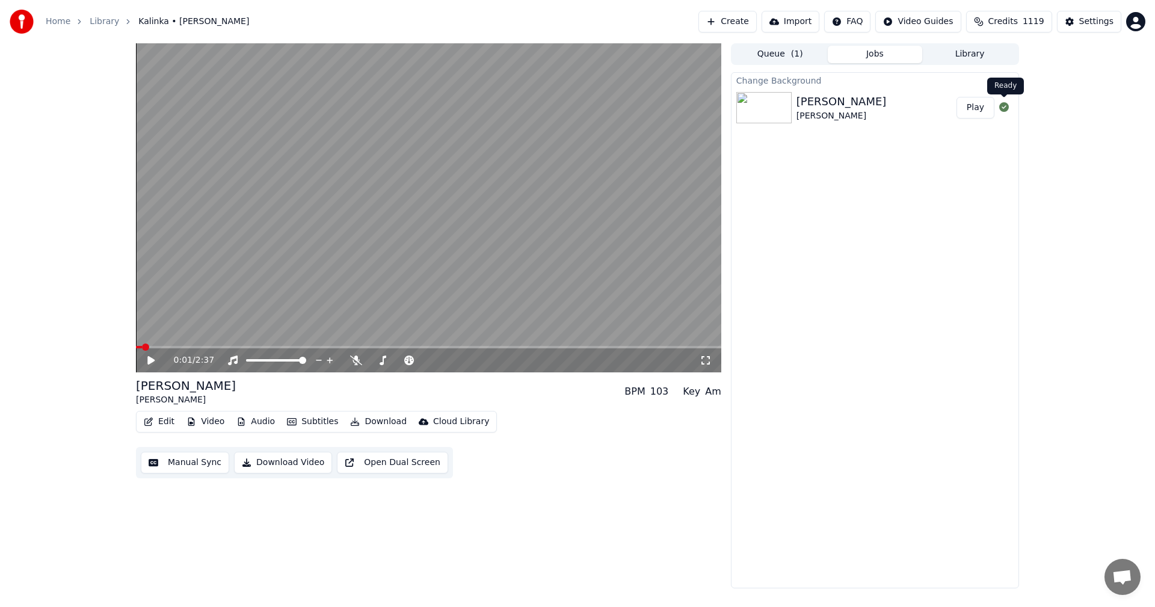 The image size is (1155, 607). Describe the element at coordinates (185, 462) in the screenshot. I see `button: Manual Sync` at that location.